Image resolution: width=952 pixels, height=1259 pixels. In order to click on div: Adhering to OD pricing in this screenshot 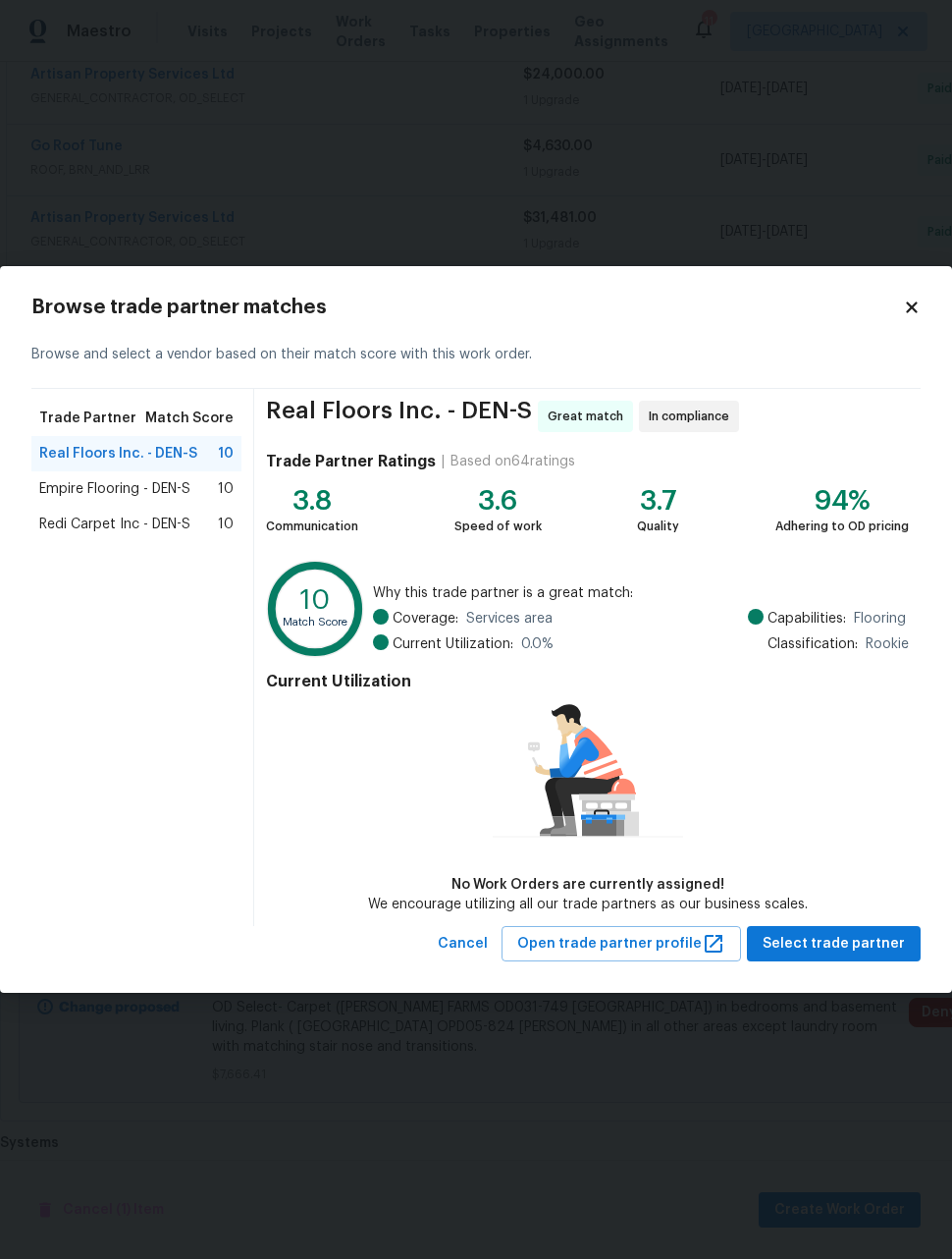, I will do `click(842, 526)`.